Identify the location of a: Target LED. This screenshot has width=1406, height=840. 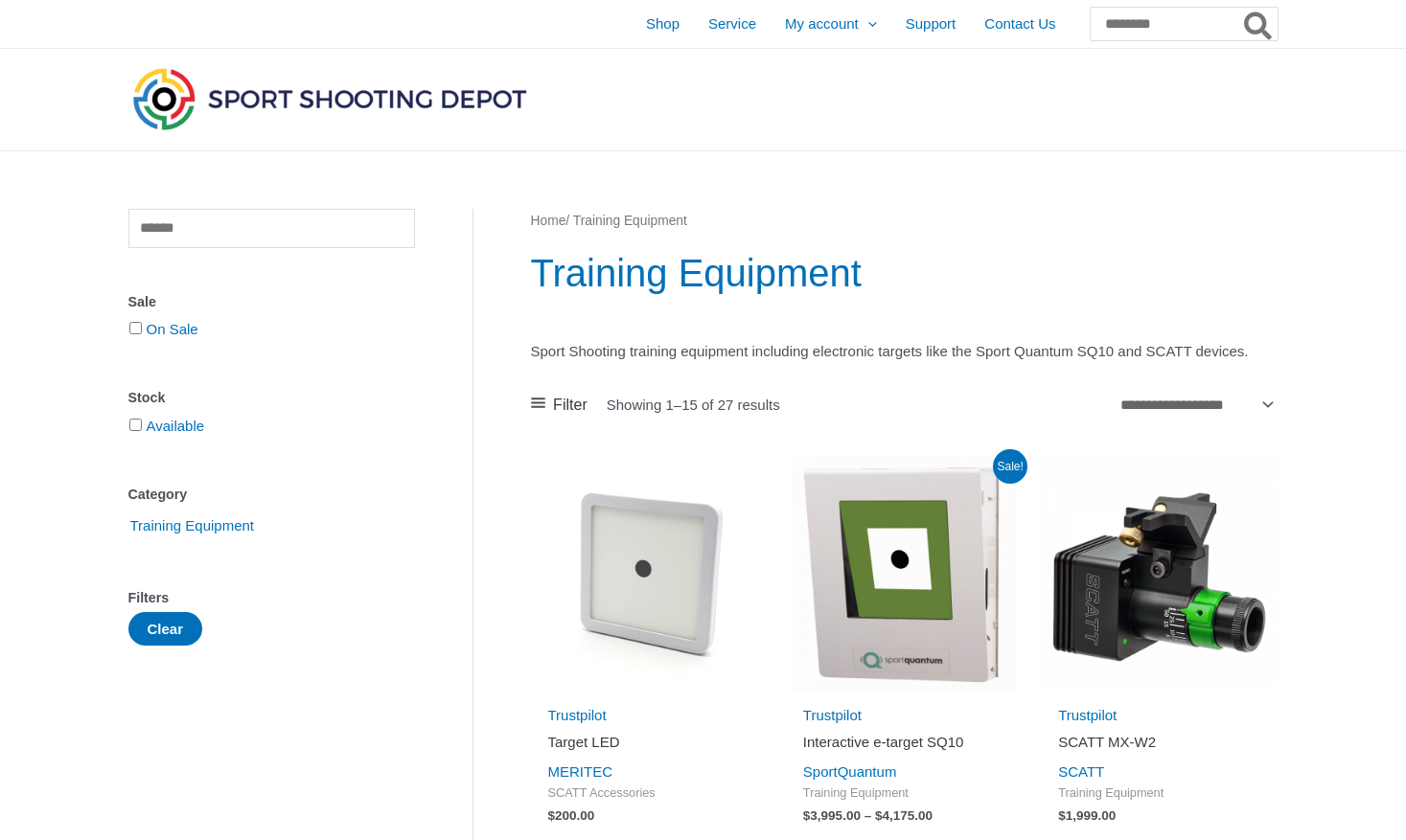
(649, 746).